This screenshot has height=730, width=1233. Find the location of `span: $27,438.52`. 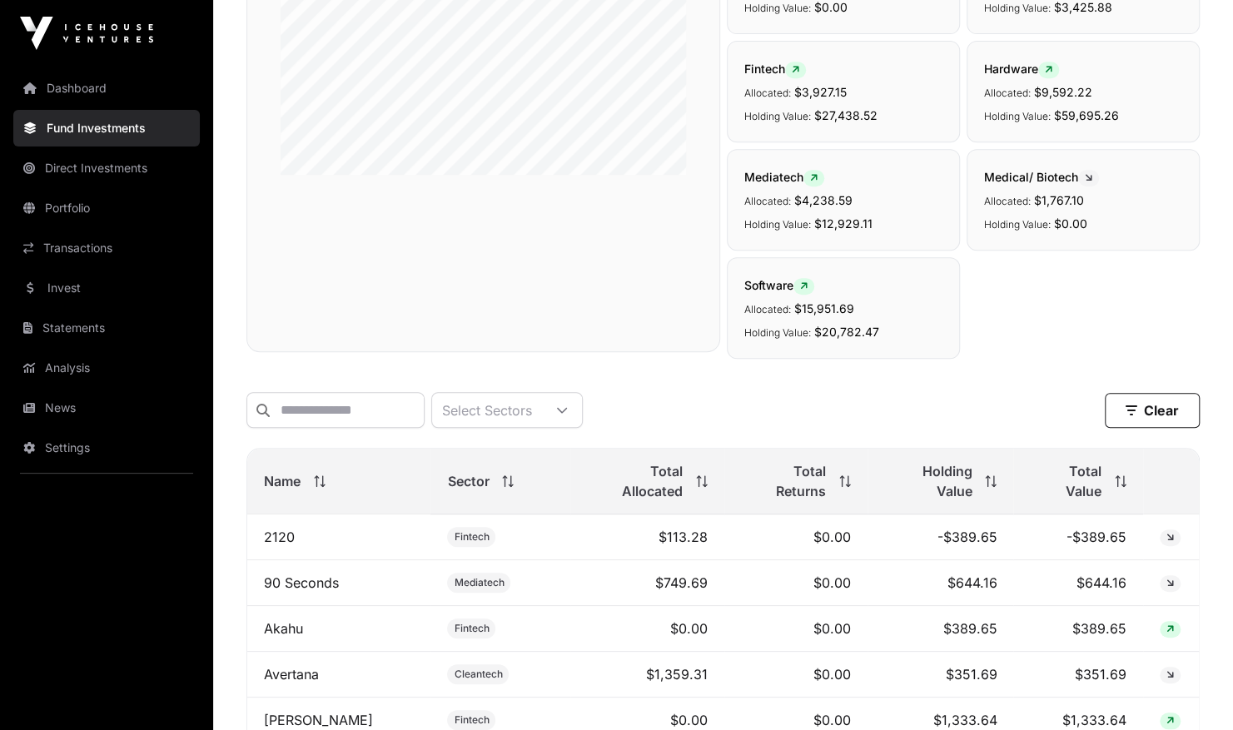

span: $27,438.52 is located at coordinates (846, 115).